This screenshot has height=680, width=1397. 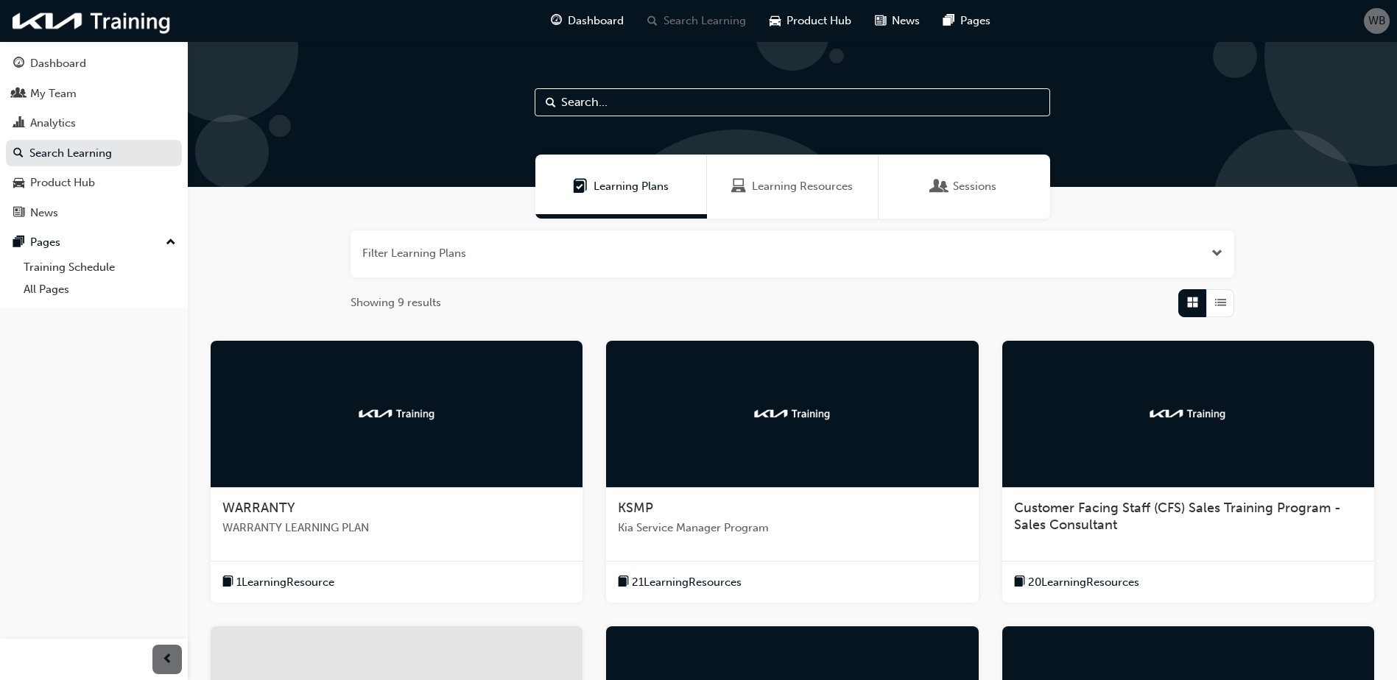 What do you see at coordinates (680, 582) in the screenshot?
I see `button: book-icon21LearningResources` at bounding box center [680, 582].